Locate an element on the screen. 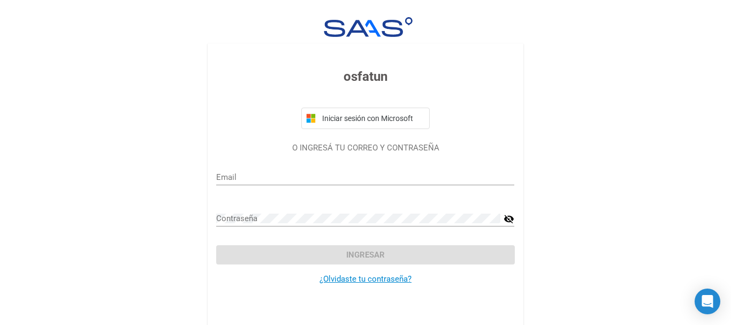 This screenshot has width=731, height=325. mat-icon: visibility_off is located at coordinates (509, 219).